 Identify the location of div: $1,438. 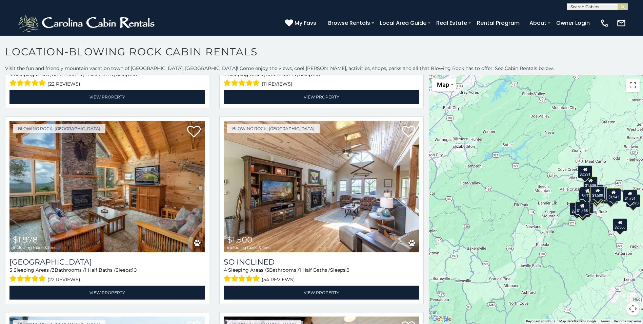
(583, 208).